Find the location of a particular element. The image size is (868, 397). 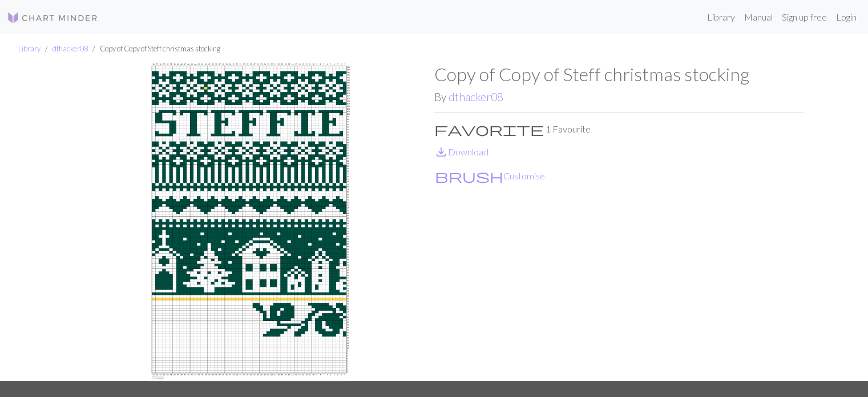

button: CustomiseCustomise is located at coordinates (489, 176).